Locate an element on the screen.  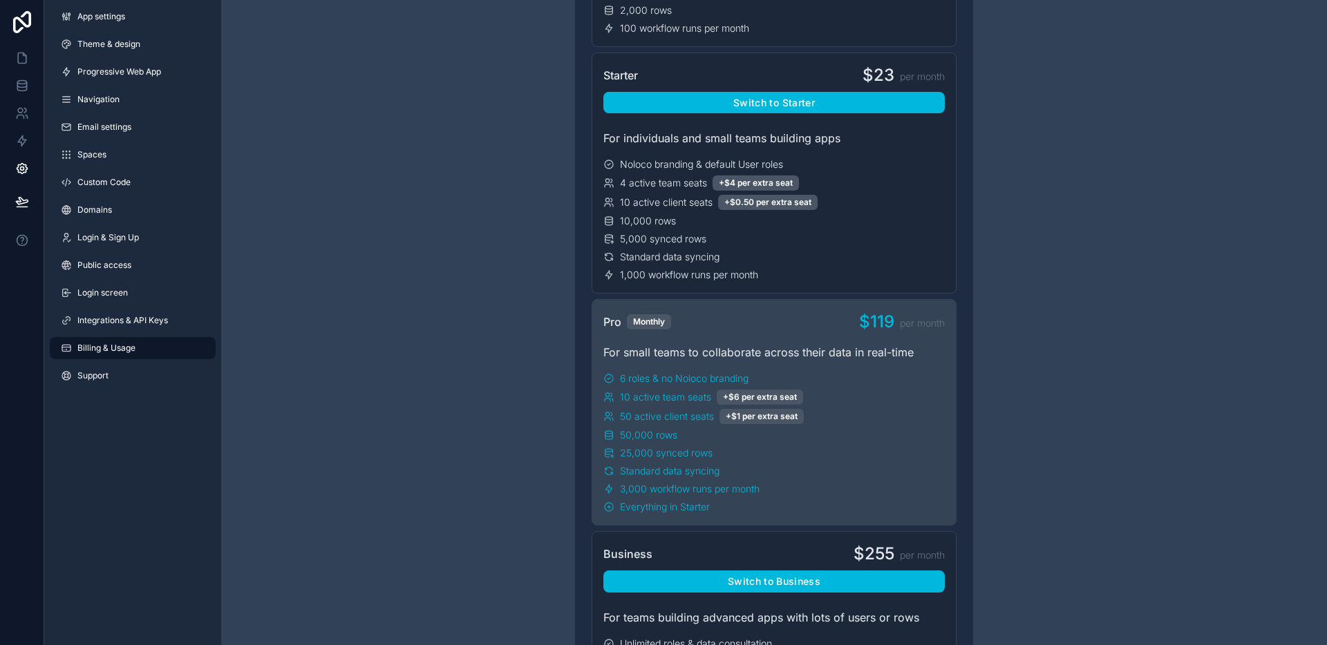
span: 5,000 synced rows is located at coordinates (663, 239).